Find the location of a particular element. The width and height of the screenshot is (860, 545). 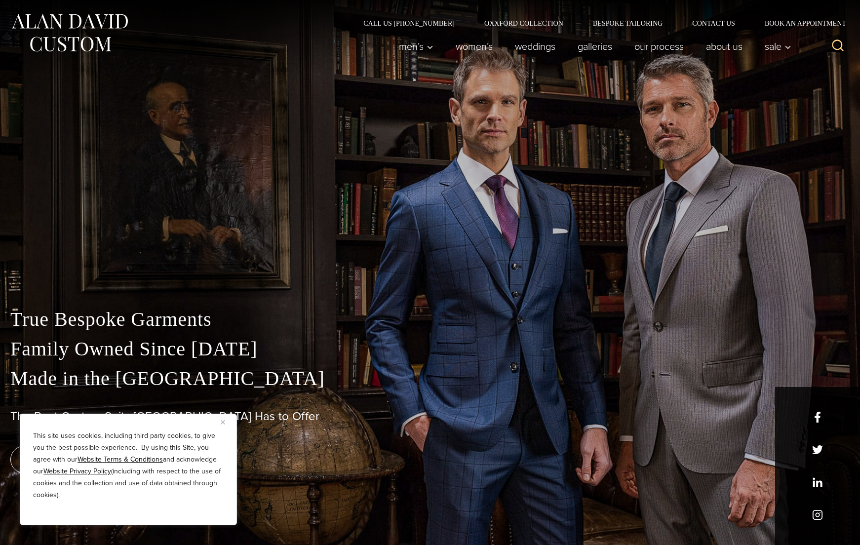

a: About Us is located at coordinates (724, 46).